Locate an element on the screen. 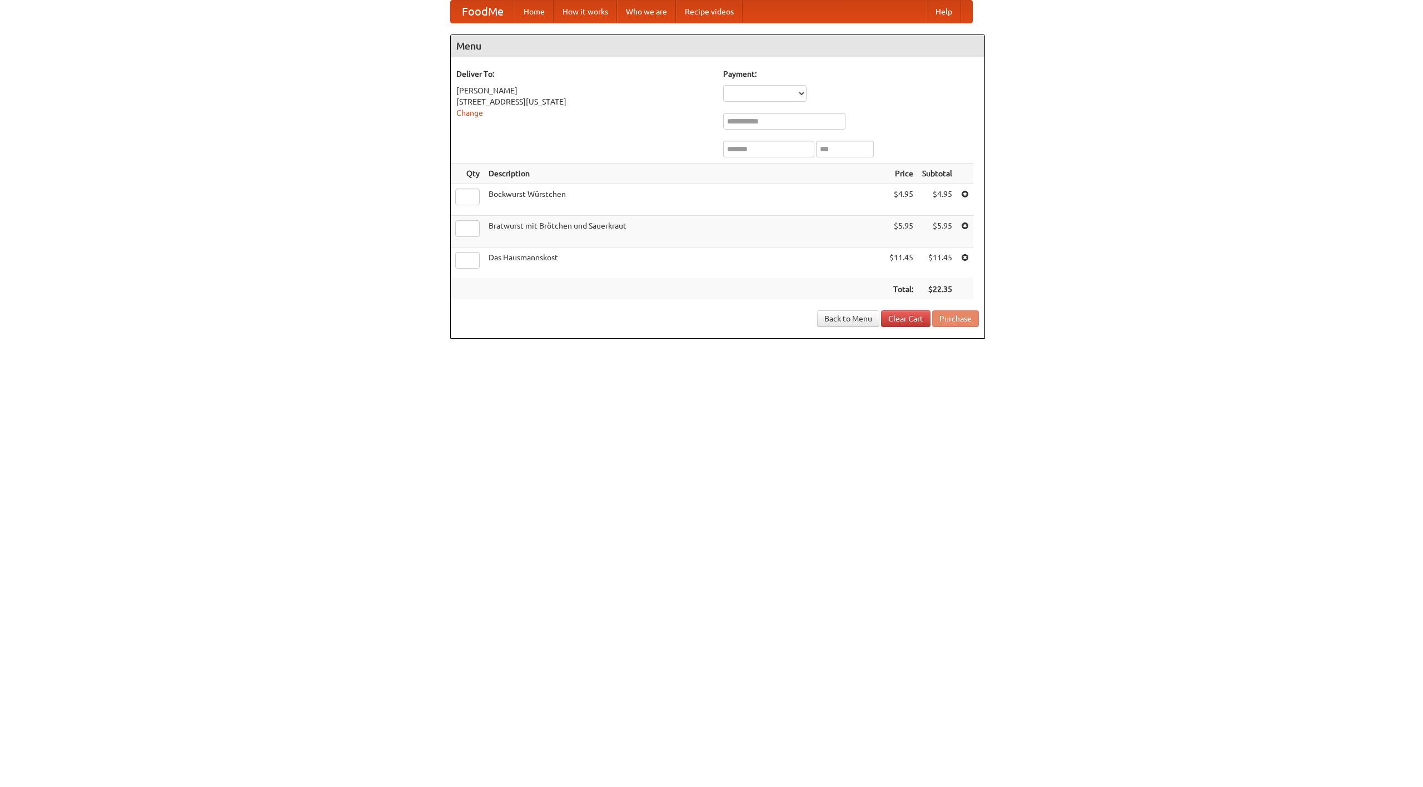  td: Bratwurst mit Brötchen und Sauerkraut is located at coordinates (684, 231).